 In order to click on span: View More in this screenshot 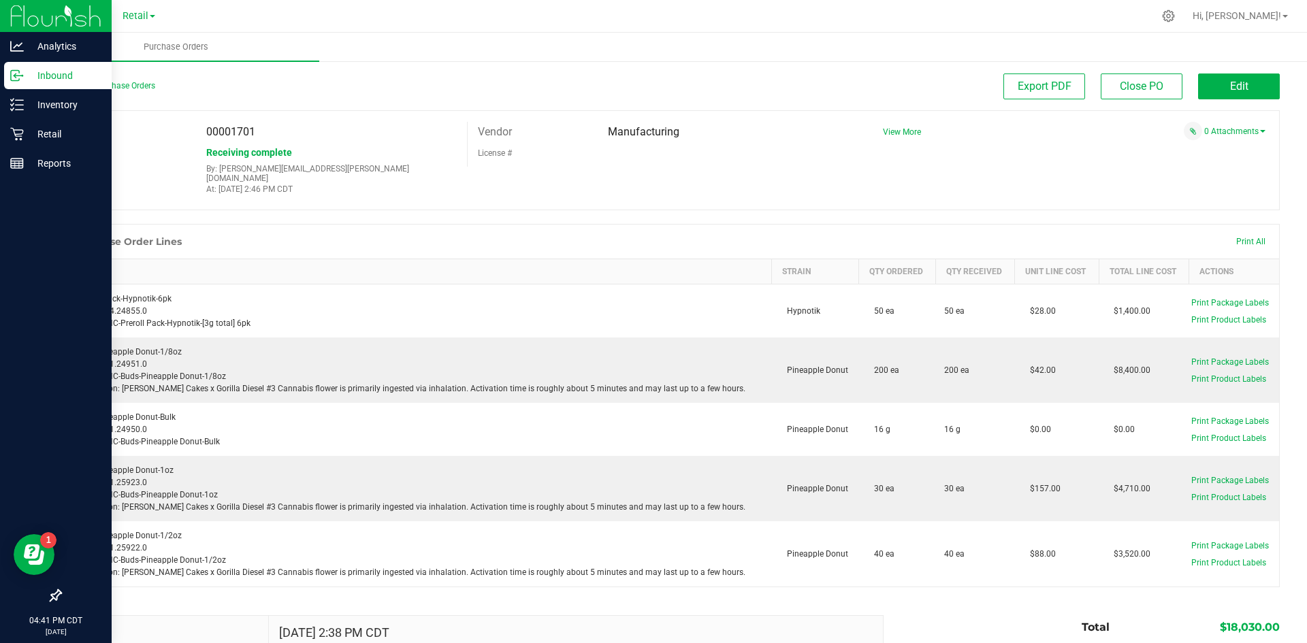, I will do `click(902, 132)`.